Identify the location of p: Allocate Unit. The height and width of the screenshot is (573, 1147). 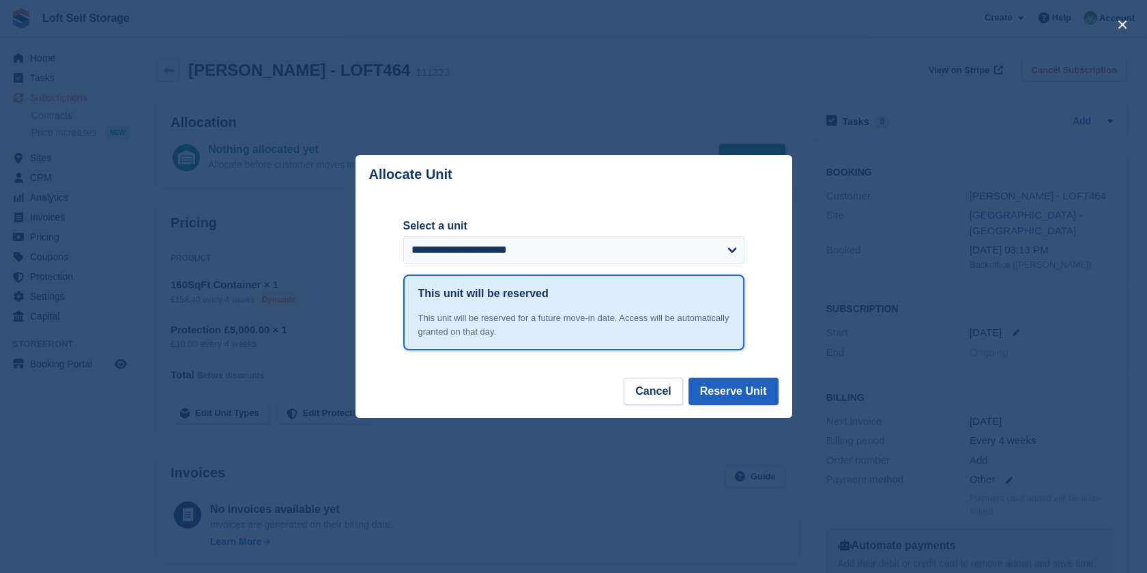
(411, 174).